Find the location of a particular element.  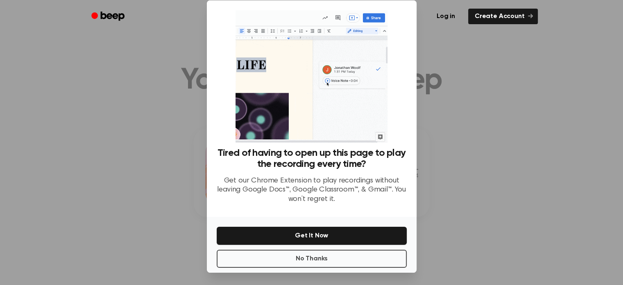

h3: Tired of having to open up this page to play the recording every time? is located at coordinates (312, 159).